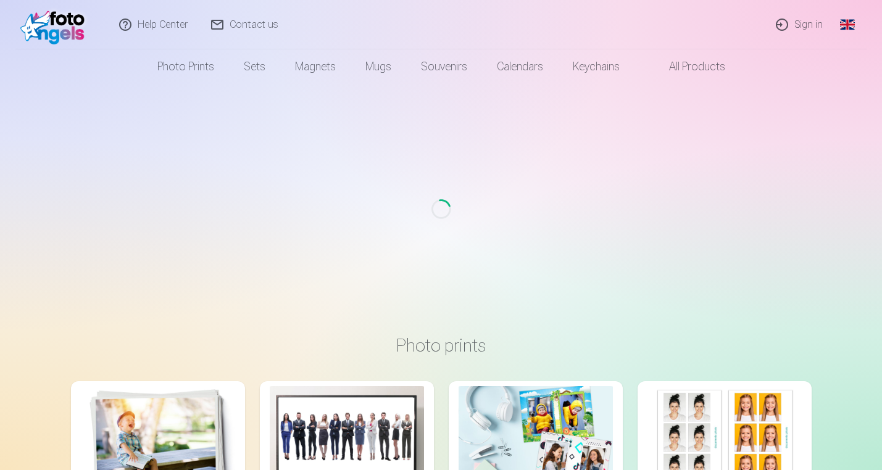  I want to click on a: All products, so click(687, 67).